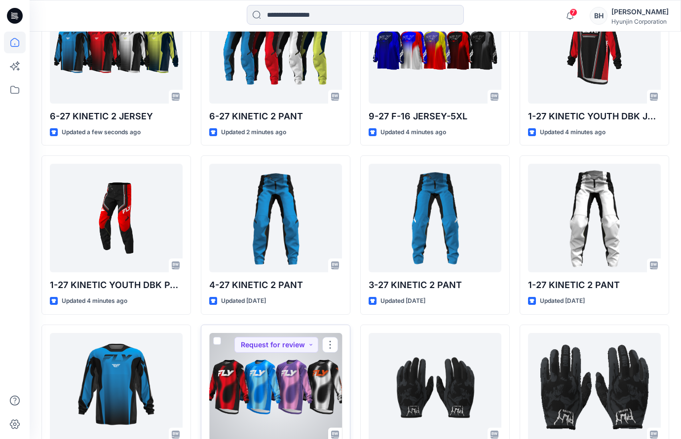  Describe the element at coordinates (116, 218) in the screenshot. I see `a: 1-27 KINETIC YOUTH DBK PANT` at that location.